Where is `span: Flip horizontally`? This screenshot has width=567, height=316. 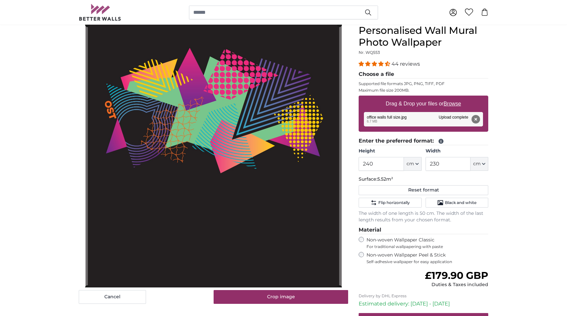 span: Flip horizontally is located at coordinates (394, 203).